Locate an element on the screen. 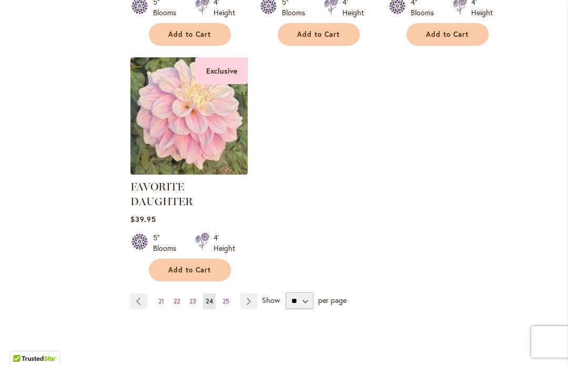 This screenshot has height=365, width=568. div: 4' Height is located at coordinates (224, 243).